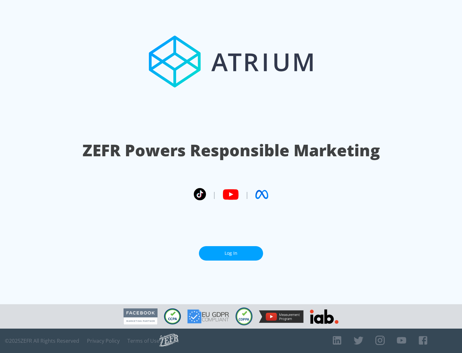 The image size is (462, 353). Describe the element at coordinates (143, 340) in the screenshot. I see `a: Terms of Use` at that location.